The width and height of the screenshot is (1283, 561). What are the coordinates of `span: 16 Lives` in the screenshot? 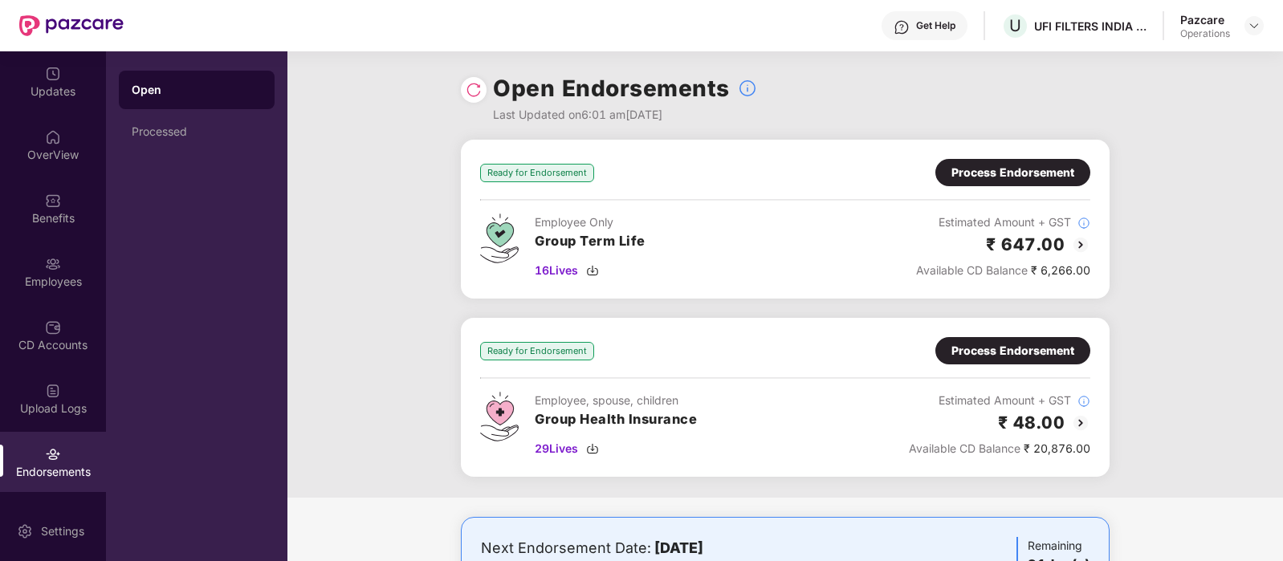 It's located at (556, 271).